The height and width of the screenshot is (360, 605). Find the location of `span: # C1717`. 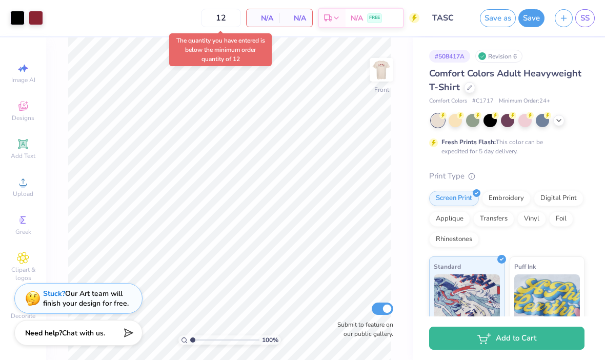

span: # C1717 is located at coordinates (483, 101).